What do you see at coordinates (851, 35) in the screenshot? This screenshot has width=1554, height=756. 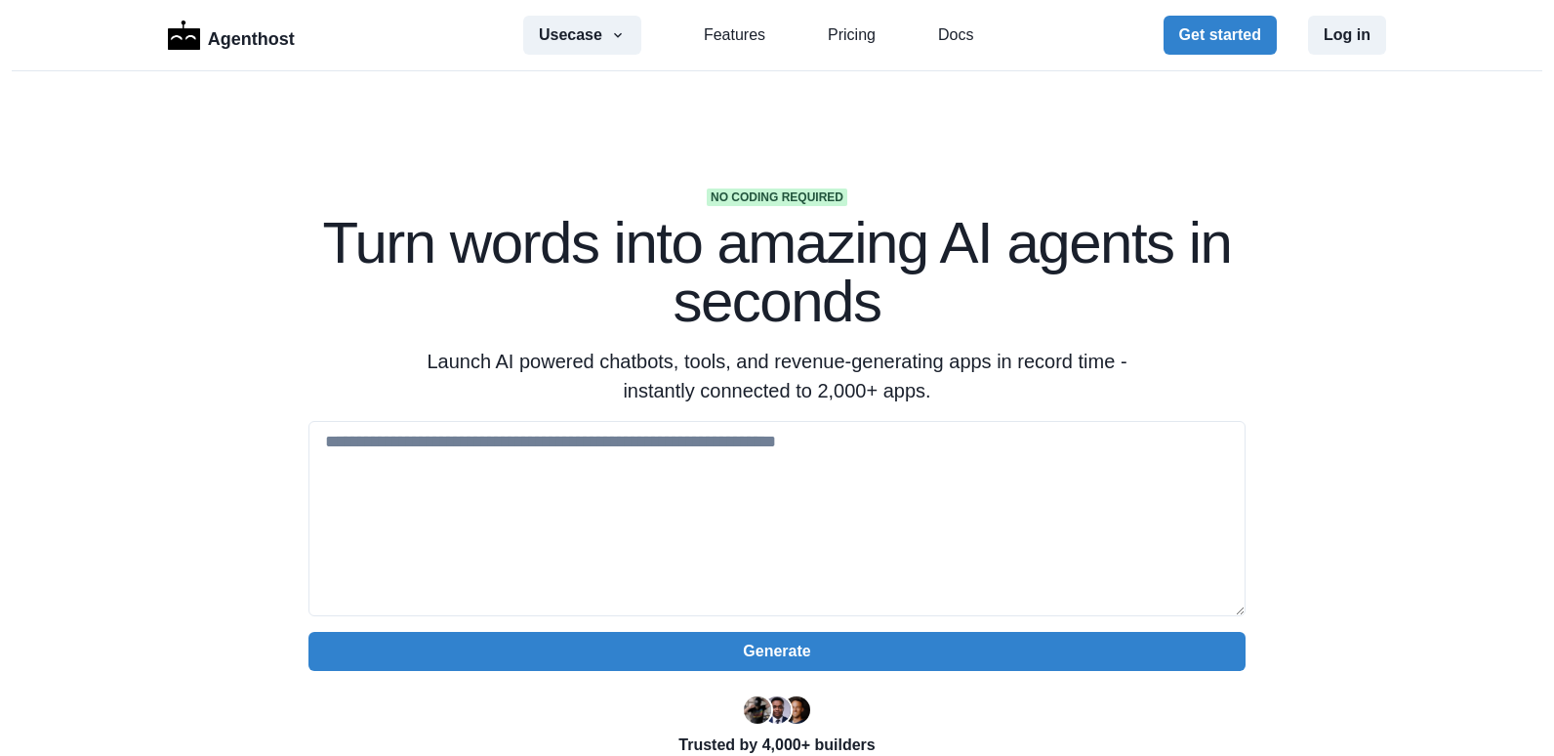 I see `a: Pricing` at bounding box center [851, 35].